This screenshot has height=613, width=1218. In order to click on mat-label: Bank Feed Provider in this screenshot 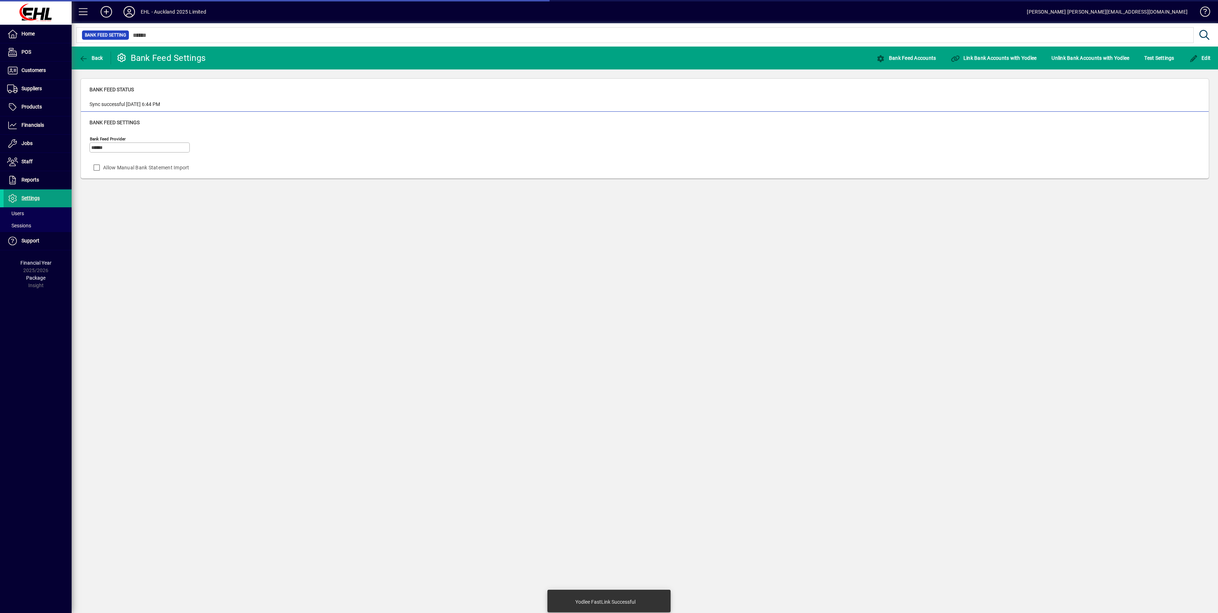, I will do `click(108, 139)`.